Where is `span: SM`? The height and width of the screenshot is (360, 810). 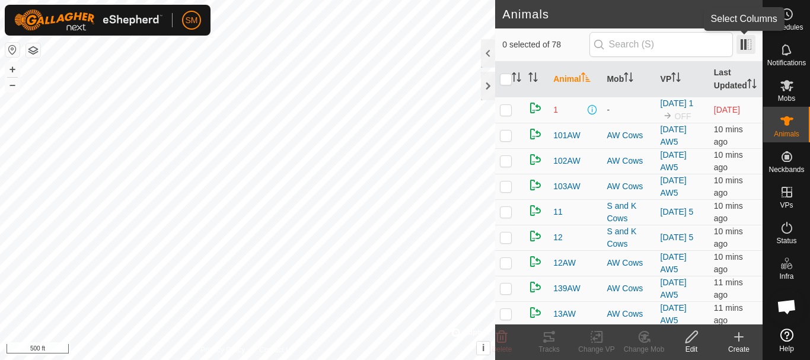 span: SM is located at coordinates (192, 20).